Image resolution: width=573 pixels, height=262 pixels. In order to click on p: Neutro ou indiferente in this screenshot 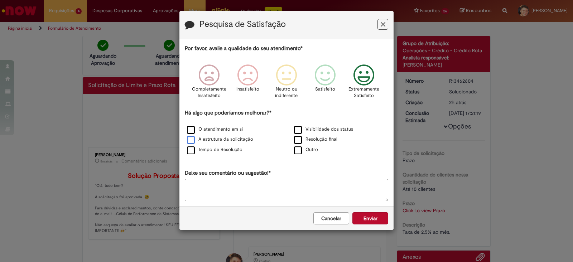, I will do `click(286, 92)`.